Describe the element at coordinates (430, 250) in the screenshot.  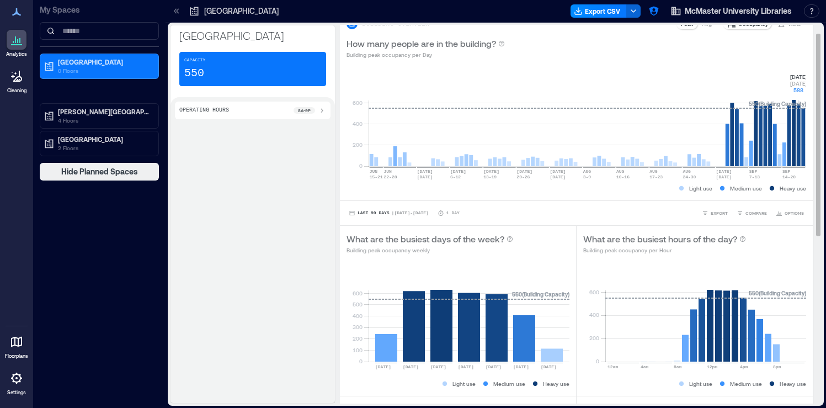
I see `p: Building peak occupancy weekly` at that location.